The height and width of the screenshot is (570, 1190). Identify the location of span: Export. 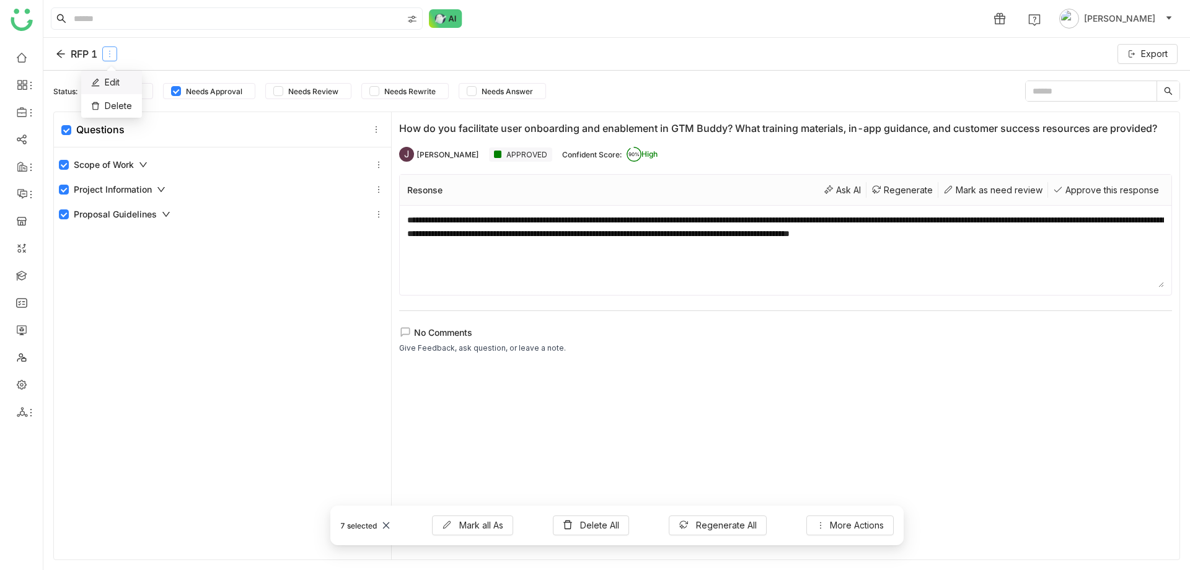
(1154, 54).